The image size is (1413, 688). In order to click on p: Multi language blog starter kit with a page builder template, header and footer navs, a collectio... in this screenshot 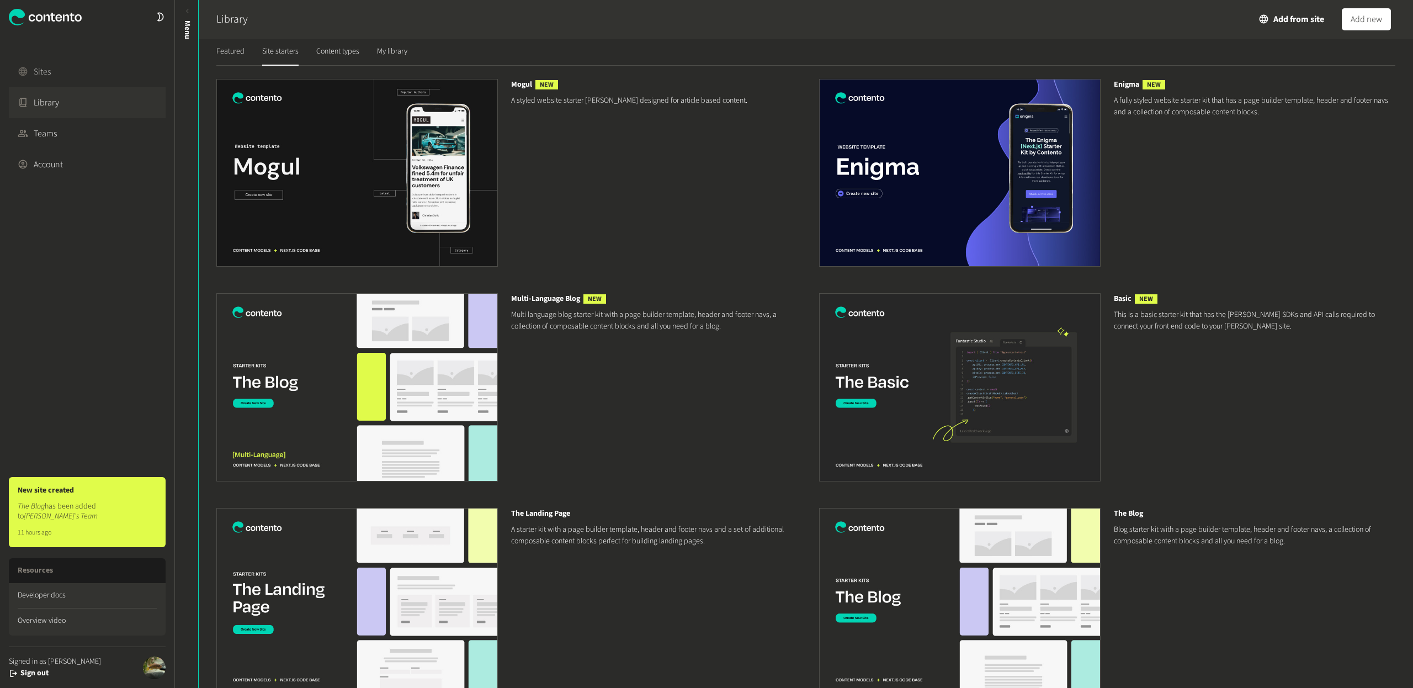, I will do `click(652, 321)`.